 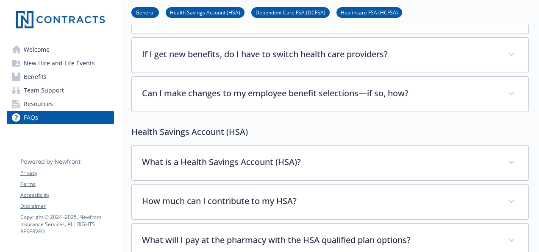 What do you see at coordinates (60, 50) in the screenshot?
I see `a: Welcome` at bounding box center [60, 50].